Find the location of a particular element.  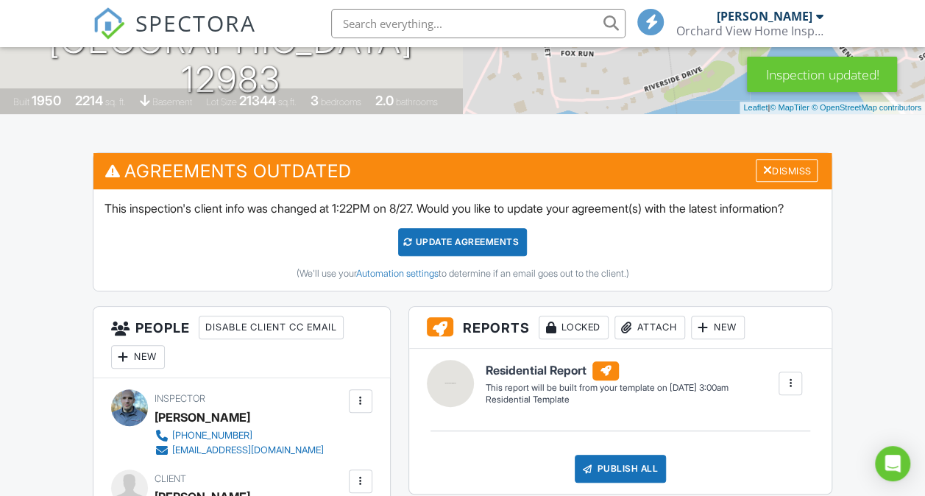

div: Inspection updated! is located at coordinates (822, 74).